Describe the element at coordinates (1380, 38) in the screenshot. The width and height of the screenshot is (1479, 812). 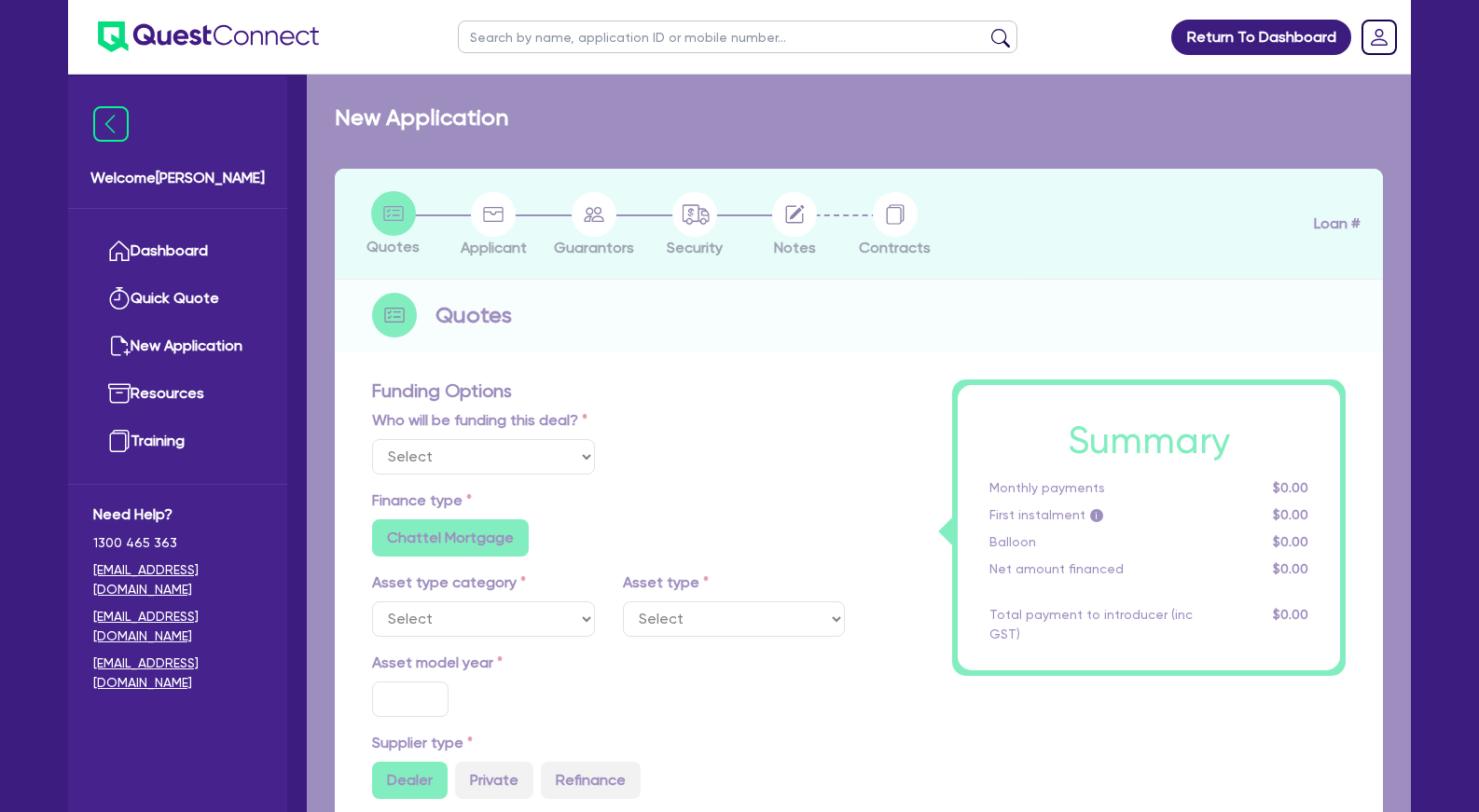
I see `a: Dropdown toggle` at that location.